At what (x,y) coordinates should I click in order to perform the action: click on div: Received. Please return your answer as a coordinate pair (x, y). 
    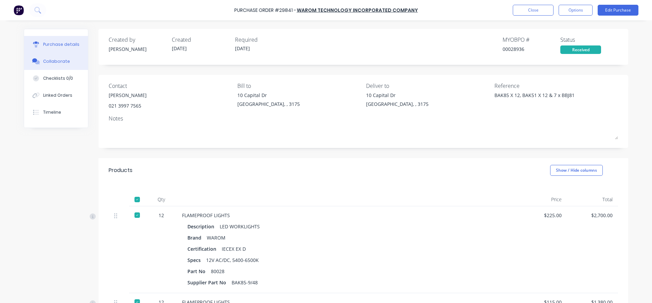
    Looking at the image, I should click on (581, 50).